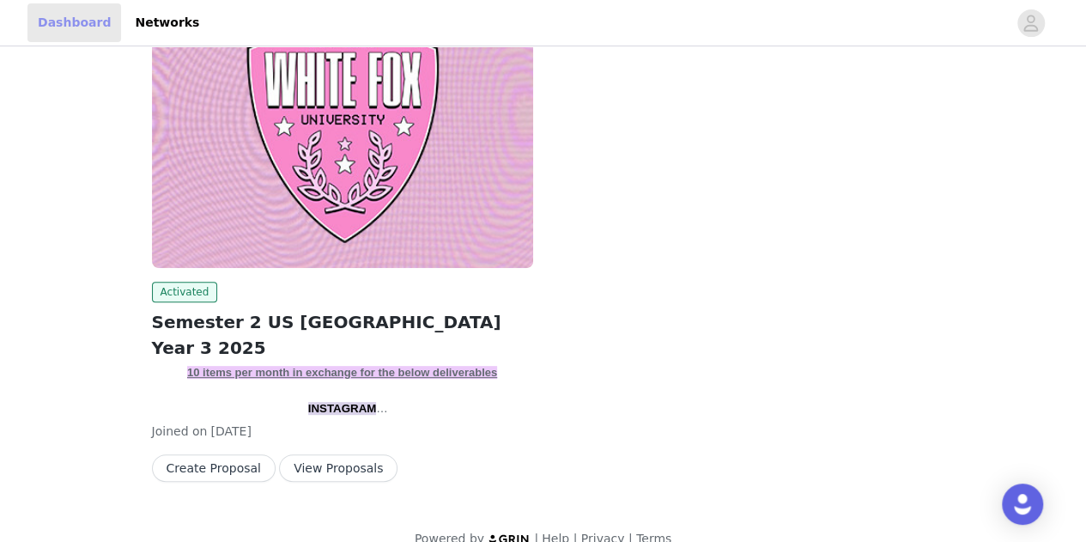 The image size is (1086, 542). What do you see at coordinates (1023, 504) in the screenshot?
I see `div: Open Intercom Messenger` at bounding box center [1023, 504].